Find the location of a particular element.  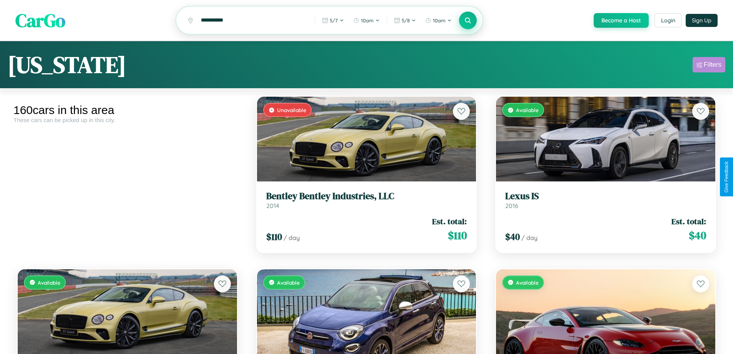

div: 160 cars in this area is located at coordinates (127, 110).